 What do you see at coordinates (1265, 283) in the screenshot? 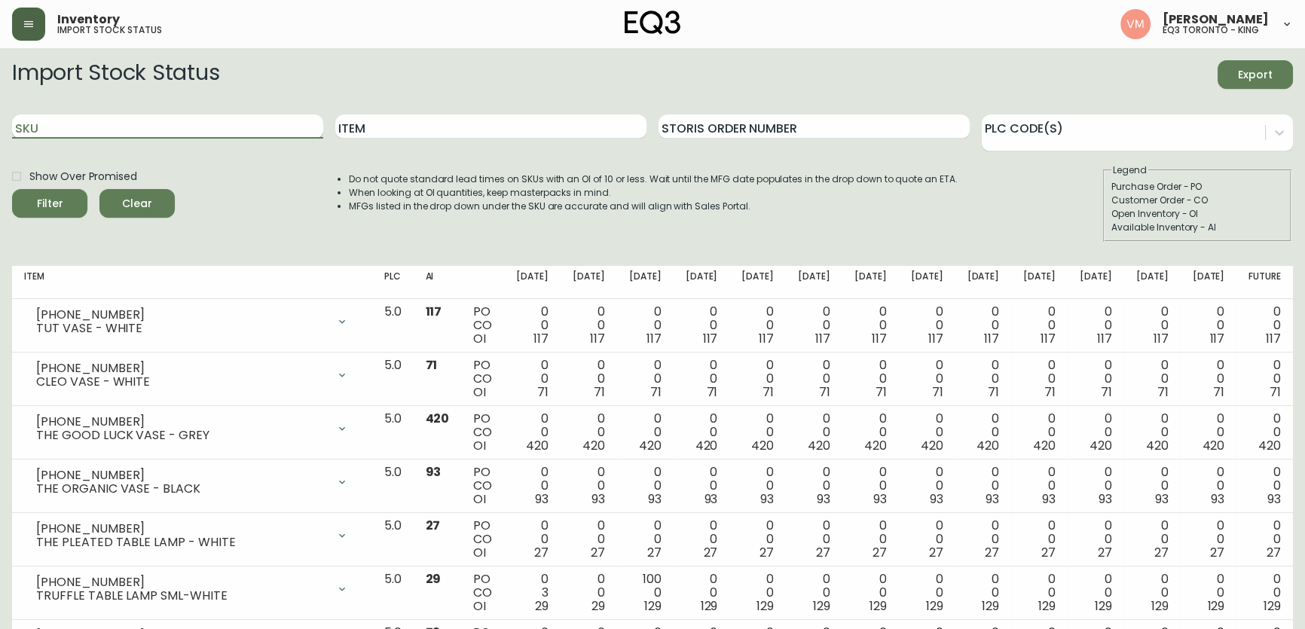
I see `th: Future` at bounding box center [1265, 283].